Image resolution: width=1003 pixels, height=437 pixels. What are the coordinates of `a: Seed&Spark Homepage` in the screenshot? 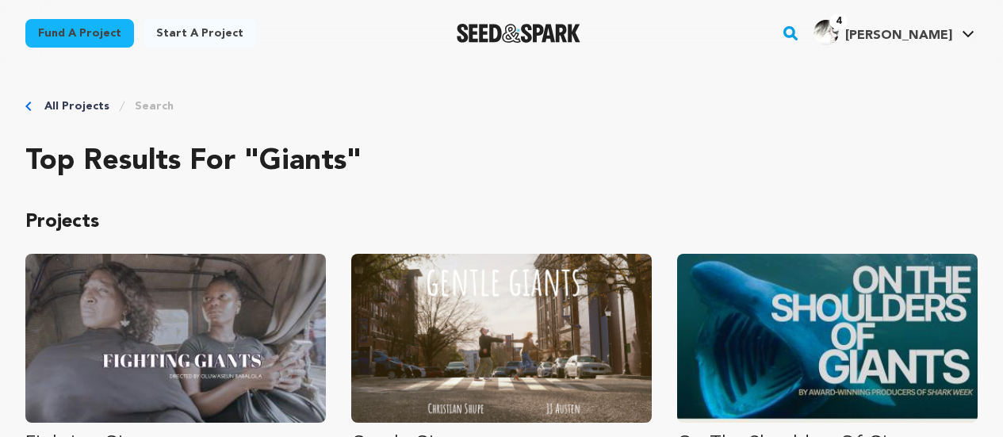 It's located at (519, 33).